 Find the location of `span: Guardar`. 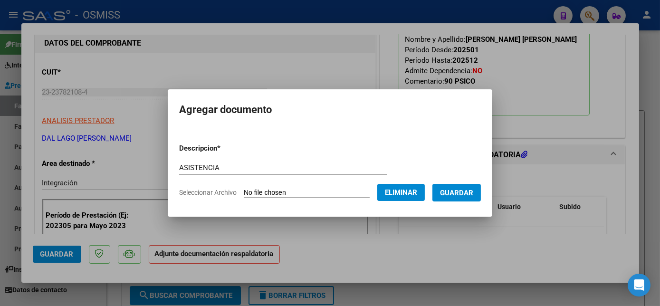

span: Guardar is located at coordinates (457, 193).